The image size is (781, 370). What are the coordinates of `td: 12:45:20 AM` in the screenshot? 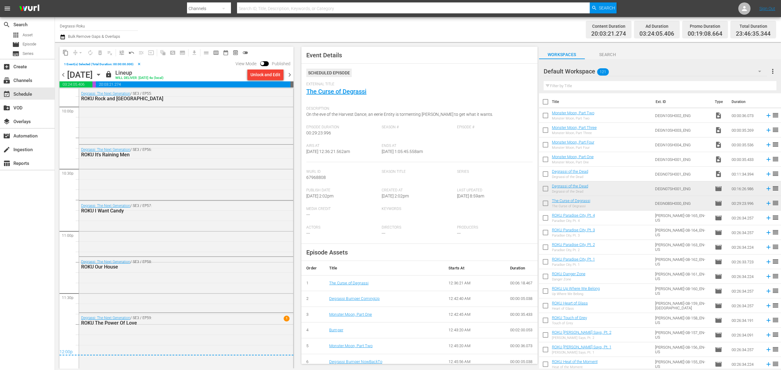 It's located at (475, 346).